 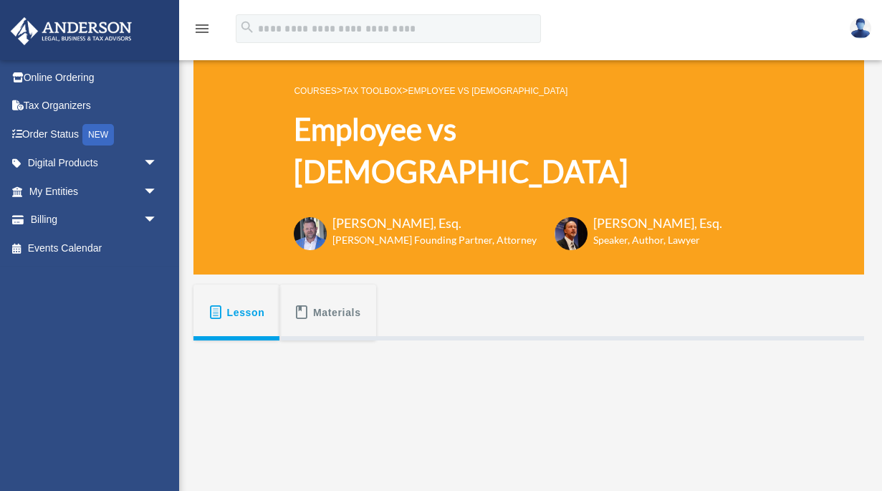 I want to click on span: Lesson, so click(x=246, y=312).